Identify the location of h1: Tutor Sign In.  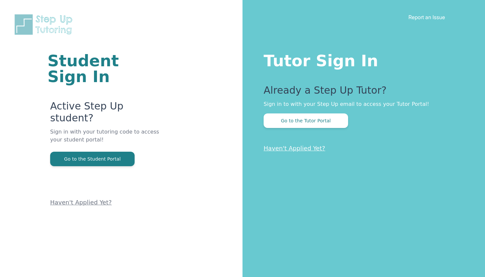
(361, 59).